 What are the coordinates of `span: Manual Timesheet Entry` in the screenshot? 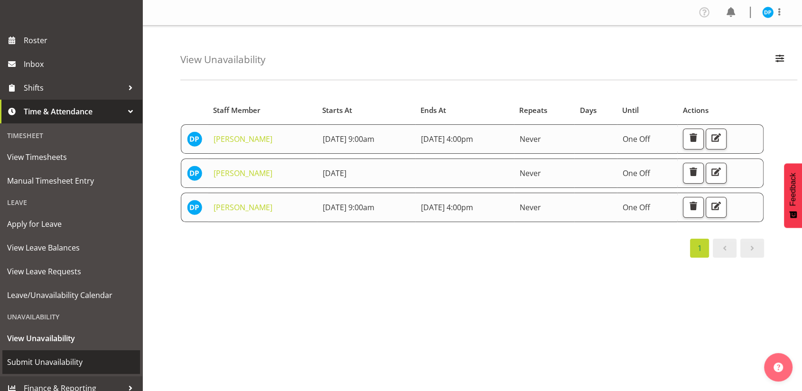 It's located at (71, 181).